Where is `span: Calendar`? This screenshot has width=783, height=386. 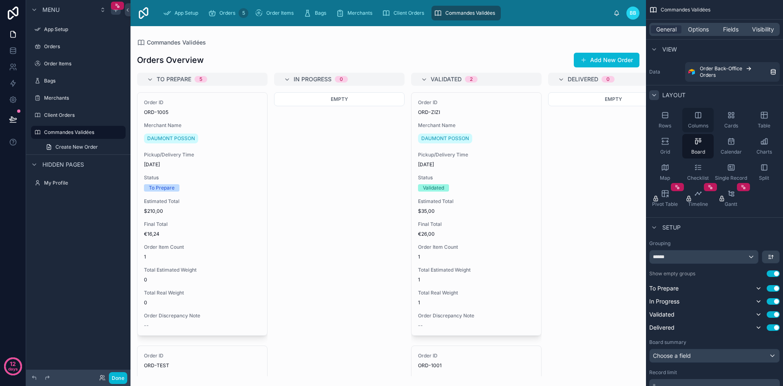 span: Calendar is located at coordinates (731, 152).